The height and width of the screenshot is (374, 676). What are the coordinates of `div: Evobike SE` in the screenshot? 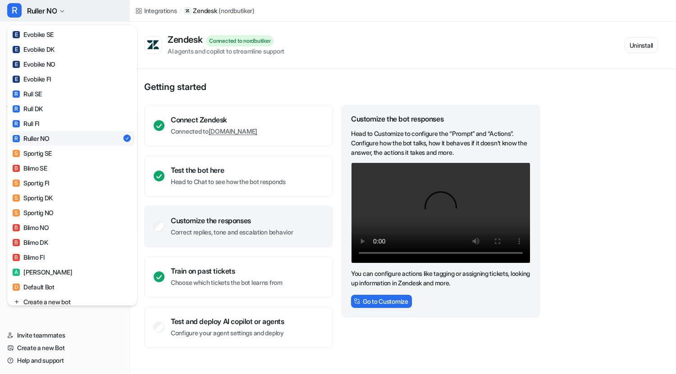 It's located at (33, 34).